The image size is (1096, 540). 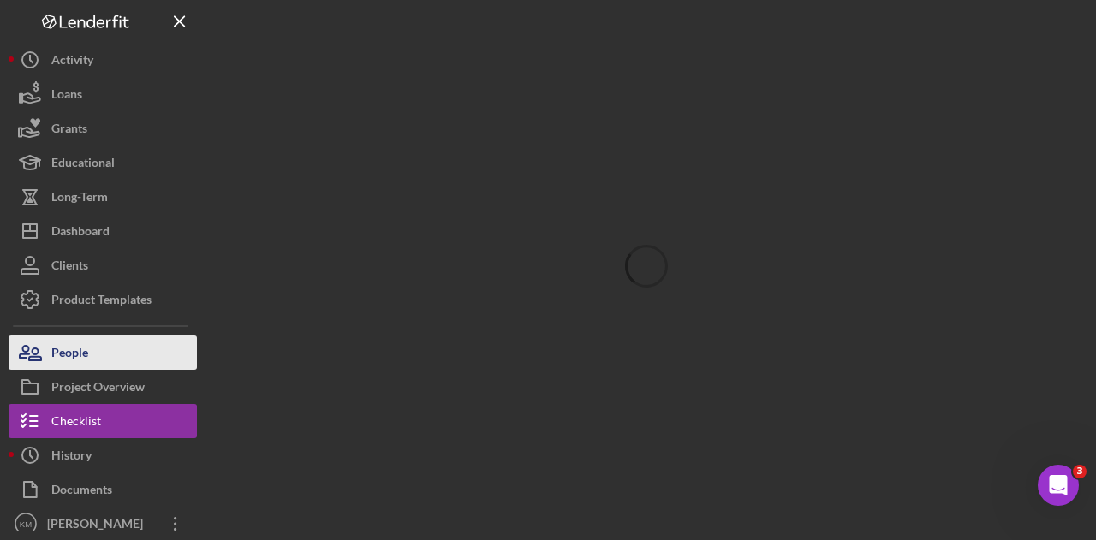 I want to click on a: People, so click(x=103, y=353).